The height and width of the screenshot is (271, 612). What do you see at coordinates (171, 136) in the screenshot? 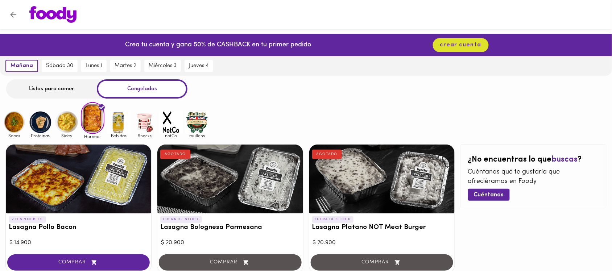
I see `span: notCo` at bounding box center [171, 136].